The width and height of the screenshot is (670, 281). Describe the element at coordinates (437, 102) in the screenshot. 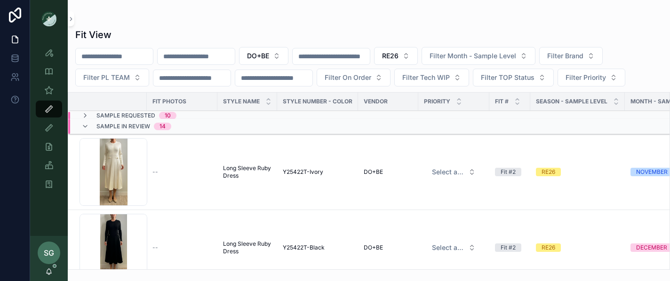

I see `span: PRIORITY` at that location.